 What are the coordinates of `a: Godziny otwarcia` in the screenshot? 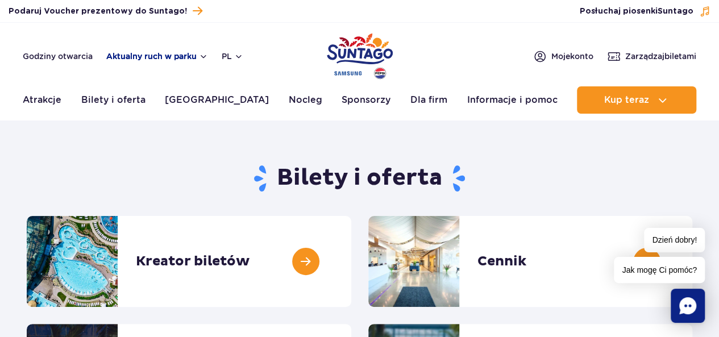 It's located at (57, 56).